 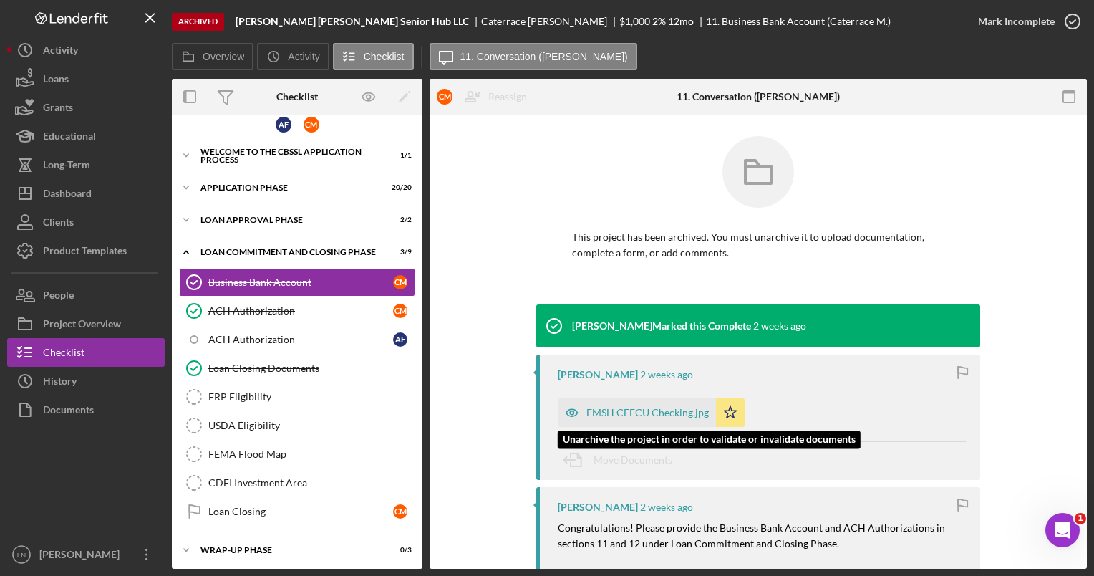 I want to click on div: Welcome to the CBSSL Application Process, so click(x=288, y=155).